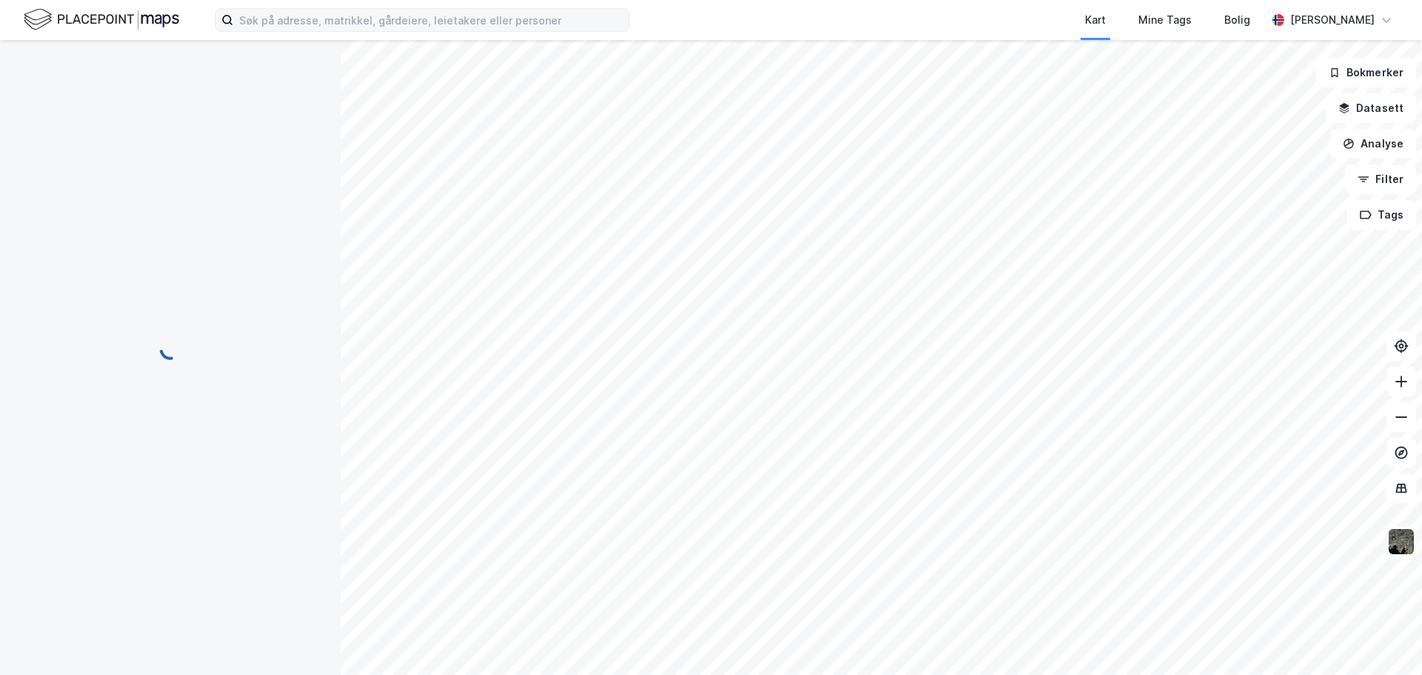  What do you see at coordinates (101, 19) in the screenshot?
I see `img: logo.f888ab2527a4732fd821a326f86c7f29.svg` at bounding box center [101, 19].